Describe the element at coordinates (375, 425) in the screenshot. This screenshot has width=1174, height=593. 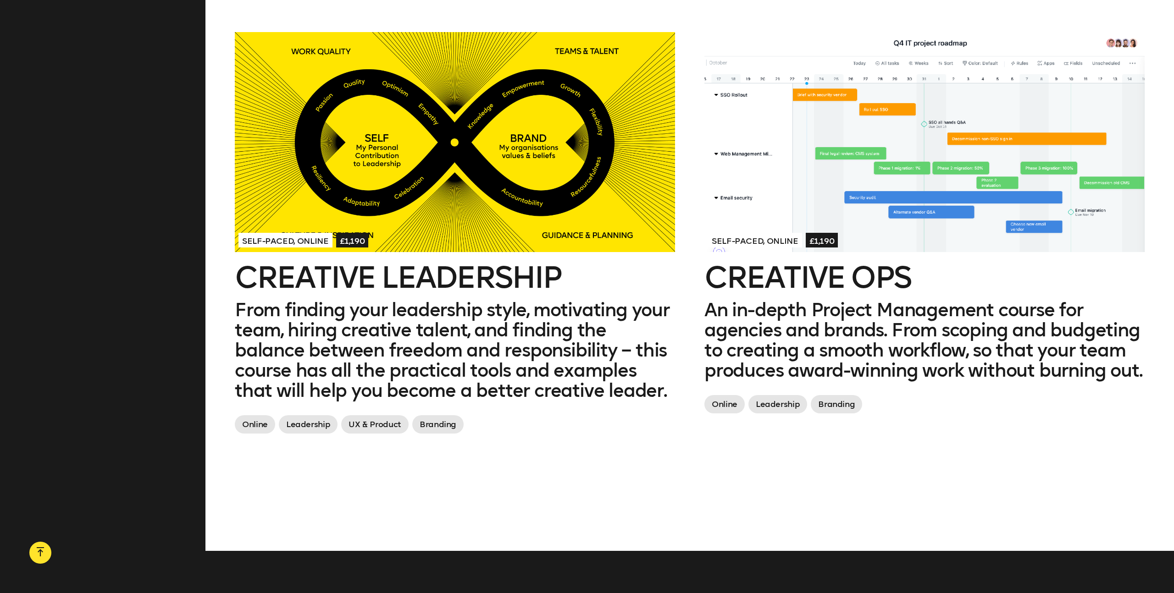
I see `span: UX & Product` at that location.